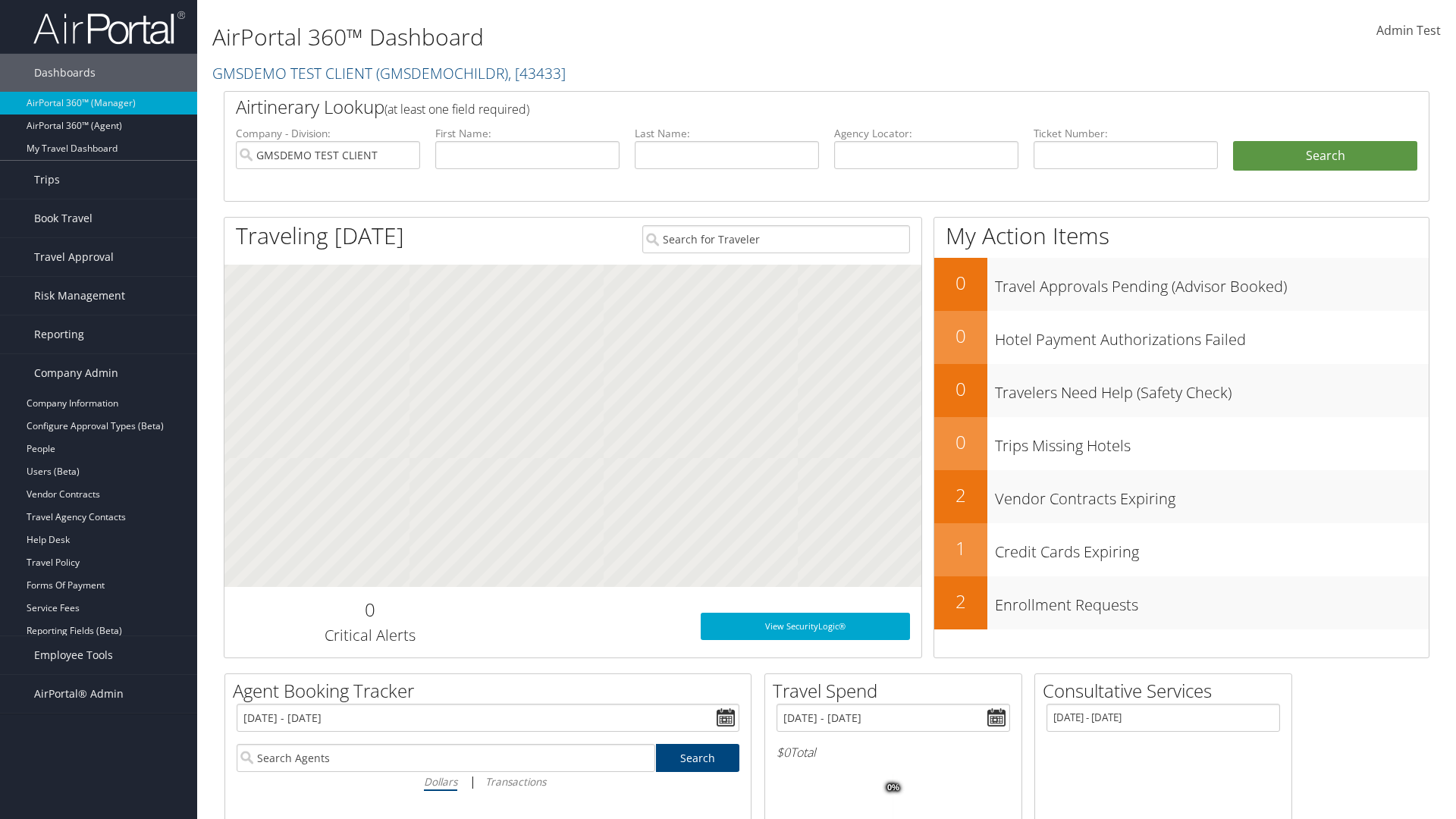 This screenshot has width=1456, height=819. Describe the element at coordinates (59, 334) in the screenshot. I see `span: Reporting` at that location.